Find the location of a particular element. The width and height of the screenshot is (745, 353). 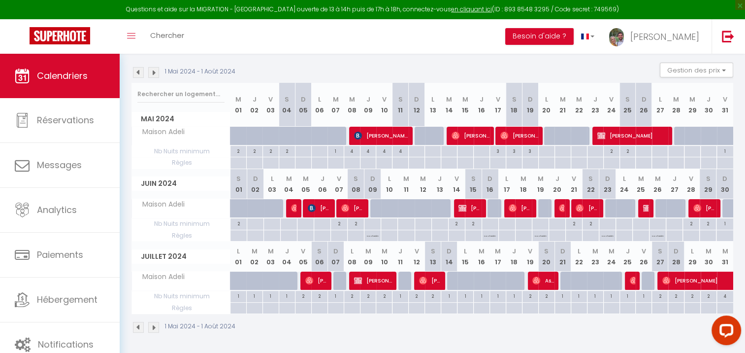

th: 09 is located at coordinates (368, 256).